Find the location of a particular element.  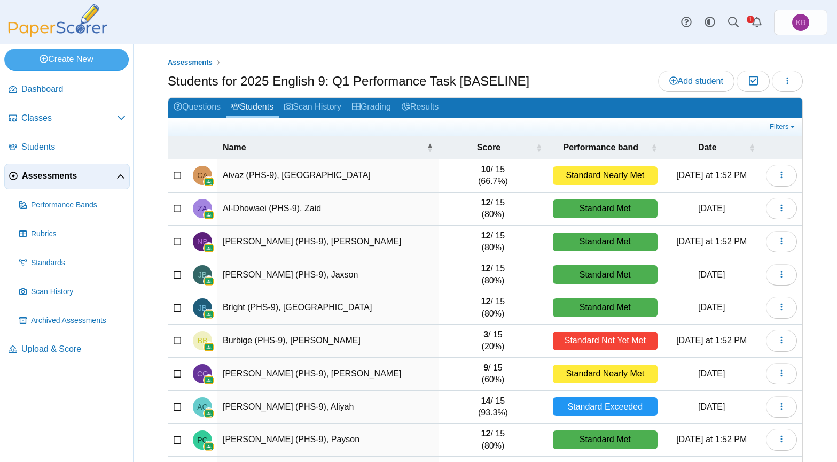

td: / 15 (93.3%) is located at coordinates (493, 407).